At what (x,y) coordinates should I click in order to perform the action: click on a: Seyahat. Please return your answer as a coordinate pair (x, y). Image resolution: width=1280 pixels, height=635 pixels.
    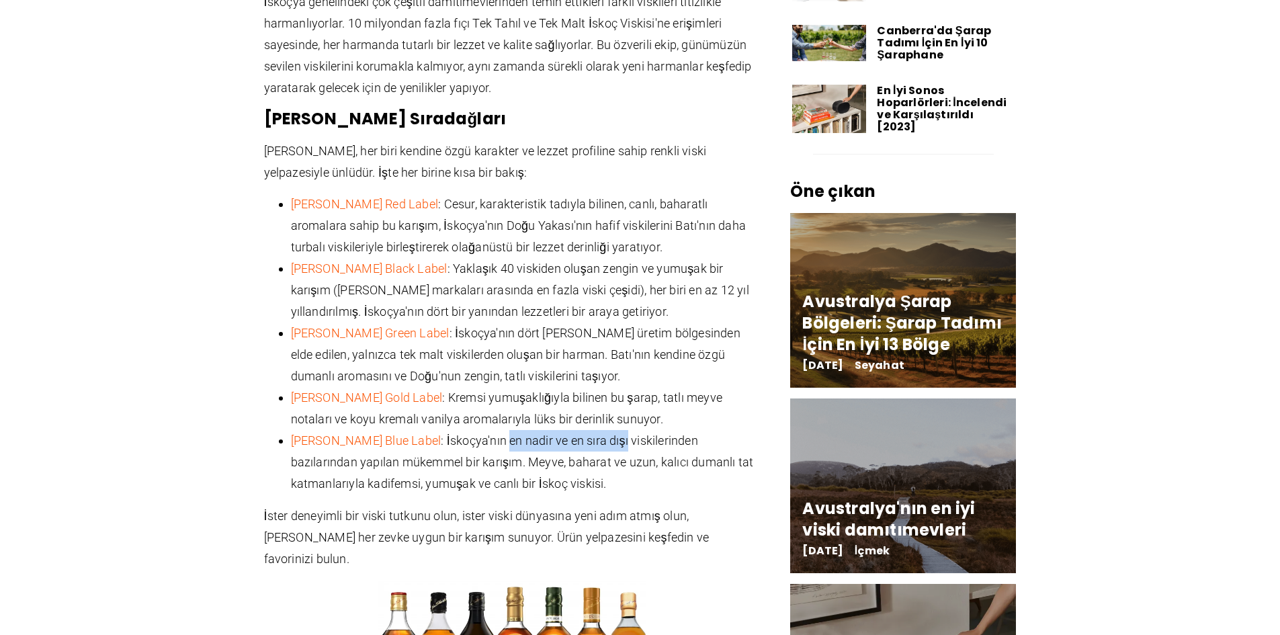
    Looking at the image, I should click on (879, 365).